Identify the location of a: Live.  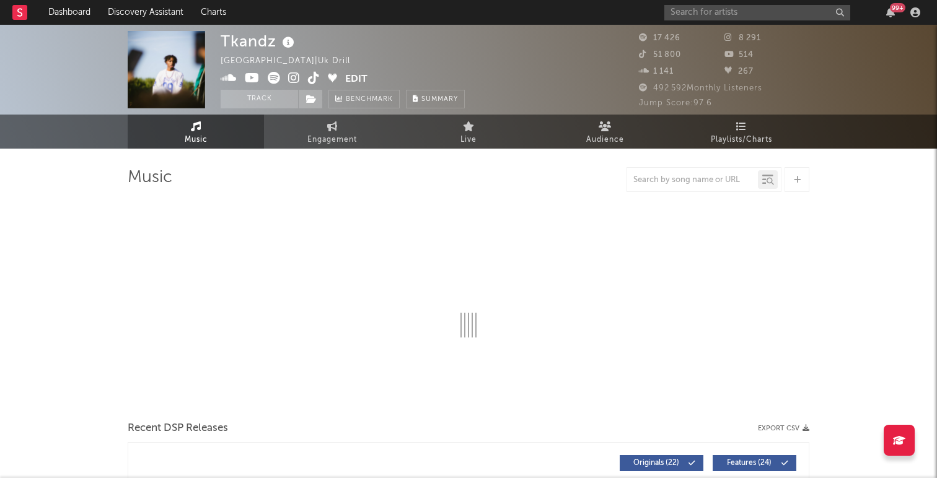
(469, 131).